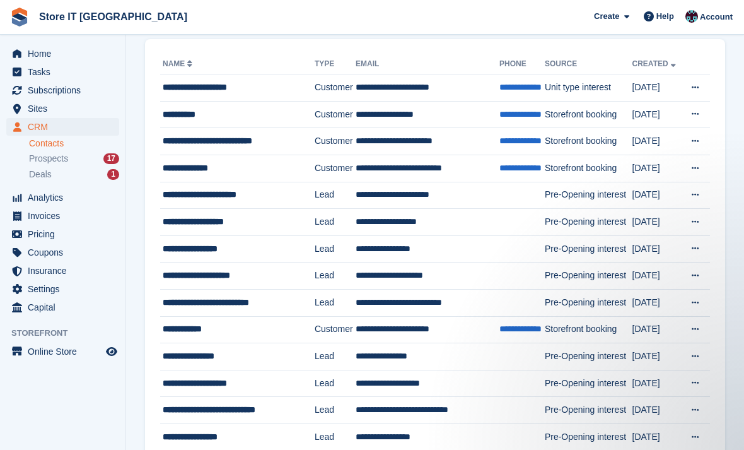 Image resolution: width=744 pixels, height=450 pixels. I want to click on a: Preview store, so click(112, 351).